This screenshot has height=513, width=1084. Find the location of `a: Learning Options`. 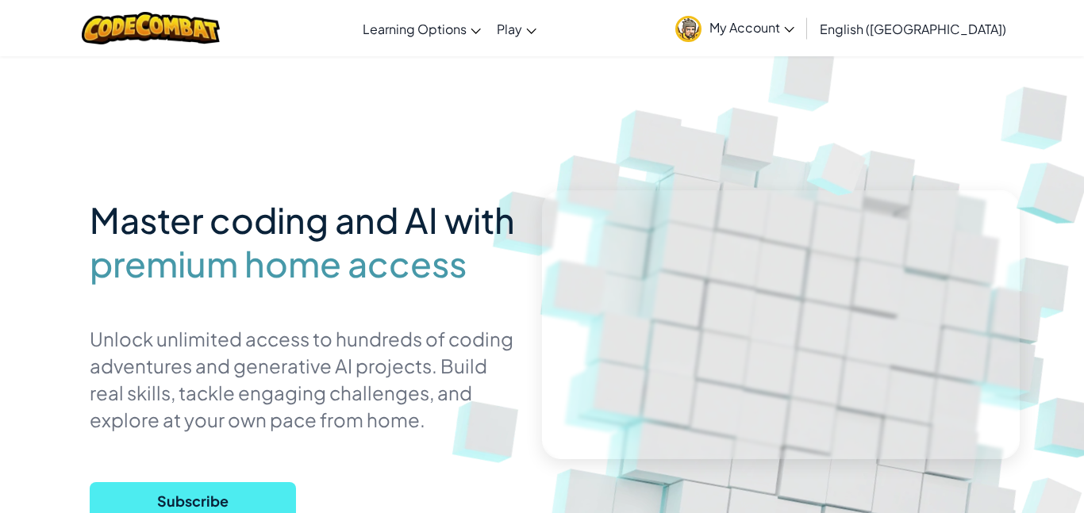

a: Learning Options is located at coordinates (421, 29).